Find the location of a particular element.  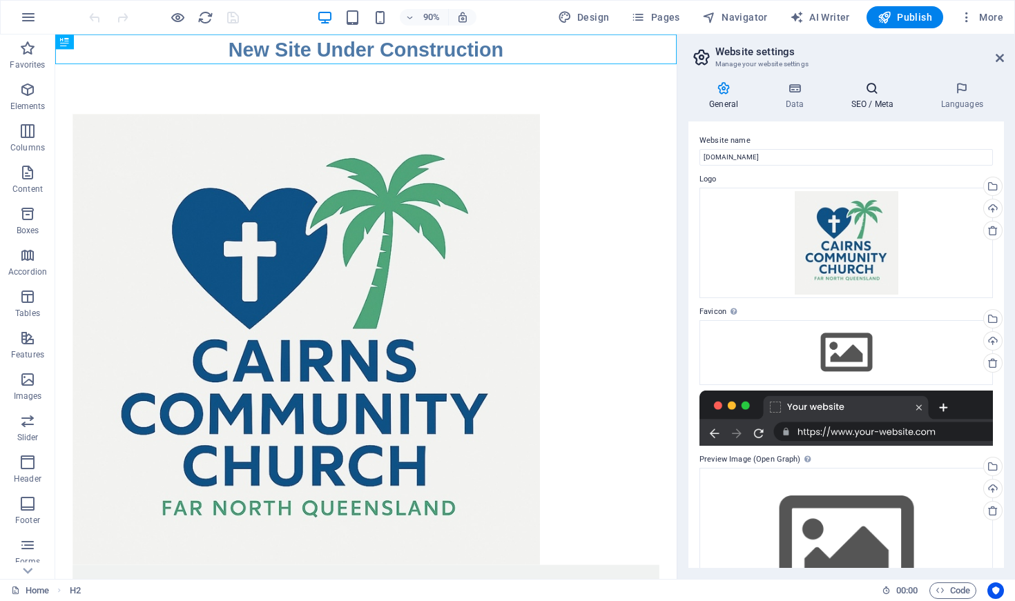

span: Publish is located at coordinates (904, 17).